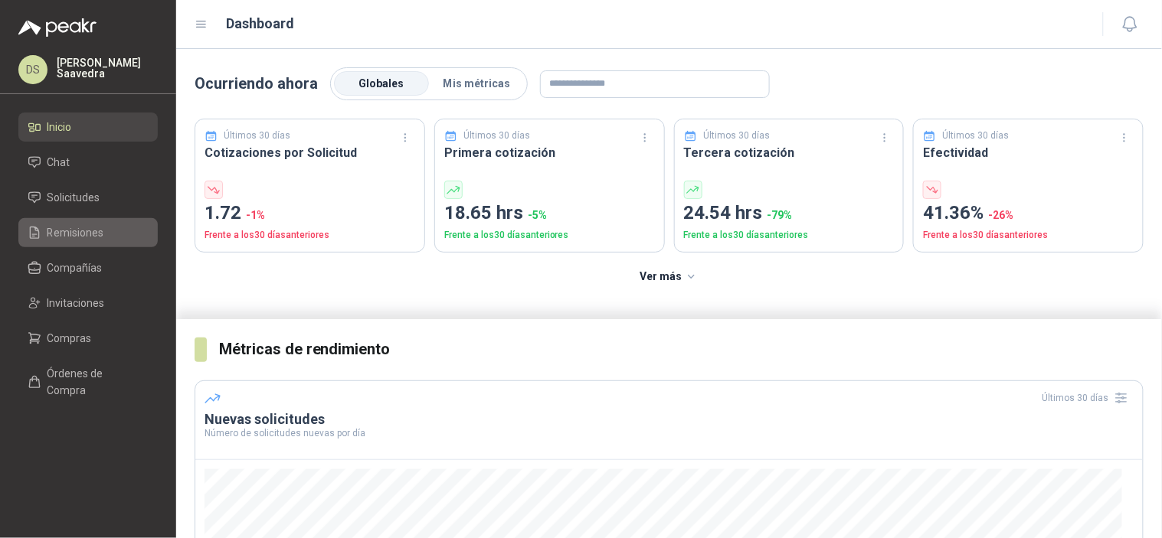 The image size is (1162, 538). Describe the element at coordinates (669, 434) in the screenshot. I see `p: Número de solicitudes nuevas por día` at that location.